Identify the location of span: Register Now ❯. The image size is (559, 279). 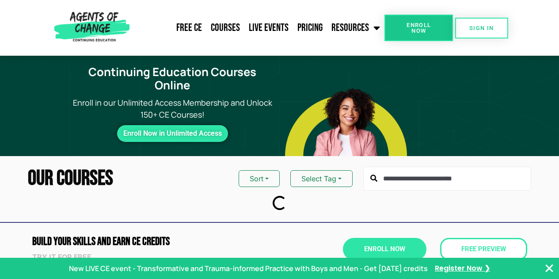
(462, 268).